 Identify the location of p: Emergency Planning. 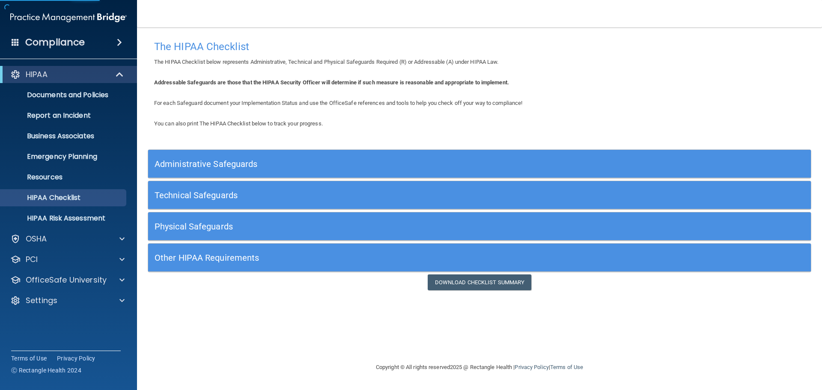
(64, 157).